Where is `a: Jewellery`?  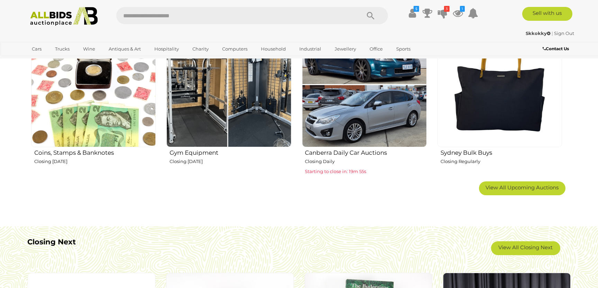
a: Jewellery is located at coordinates (345, 49).